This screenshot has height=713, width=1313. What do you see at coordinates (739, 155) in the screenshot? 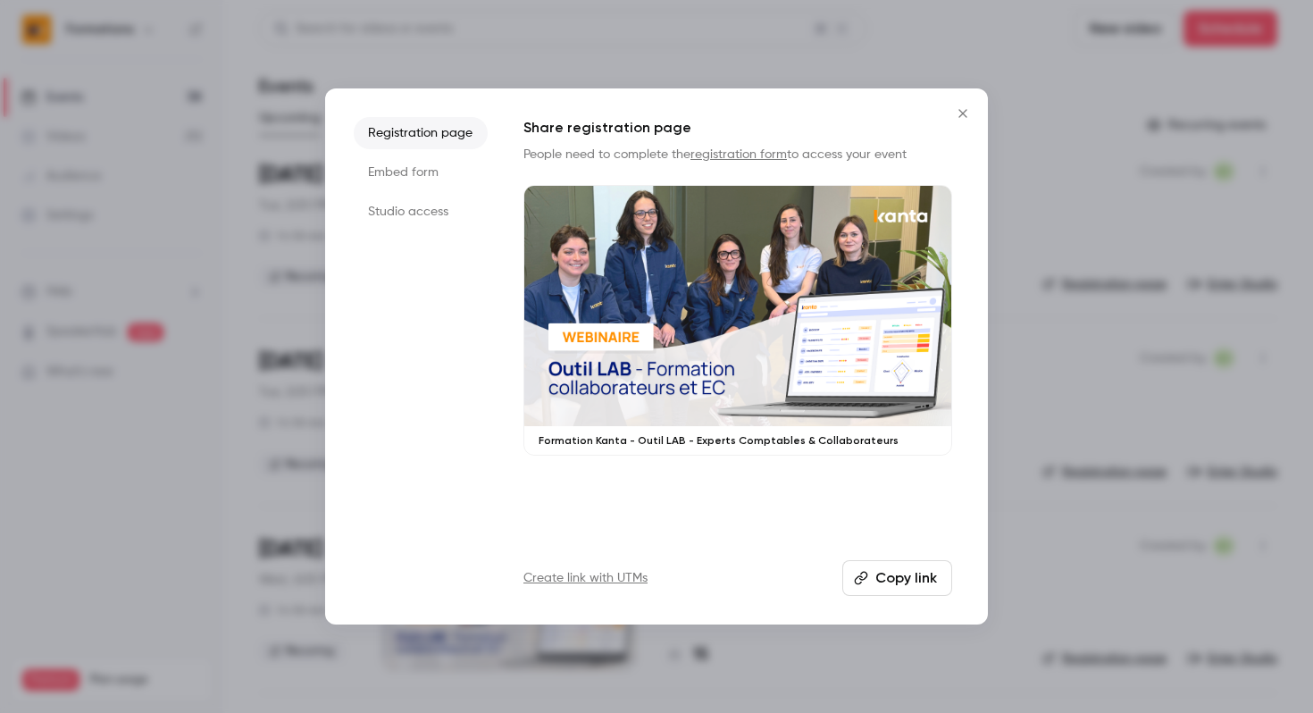
I see `a: registration form` at bounding box center [739, 155].